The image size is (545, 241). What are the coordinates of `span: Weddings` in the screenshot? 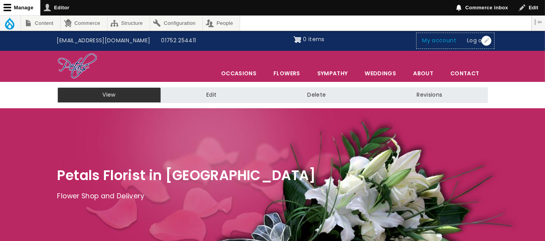 It's located at (380, 73).